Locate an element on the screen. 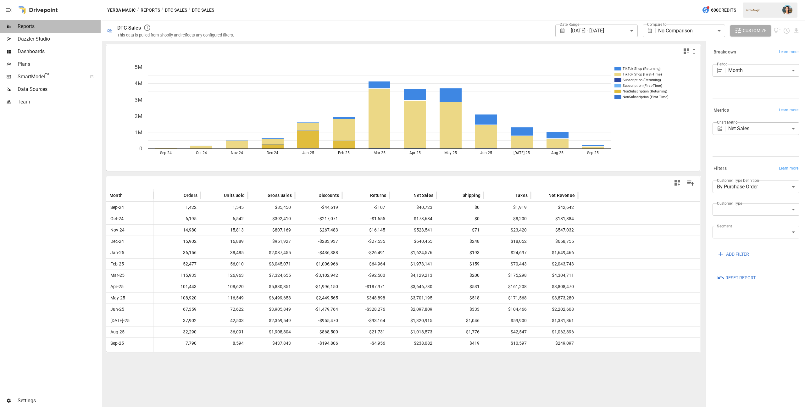 The height and width of the screenshot is (407, 805). span: Shipping is located at coordinates (471, 195).